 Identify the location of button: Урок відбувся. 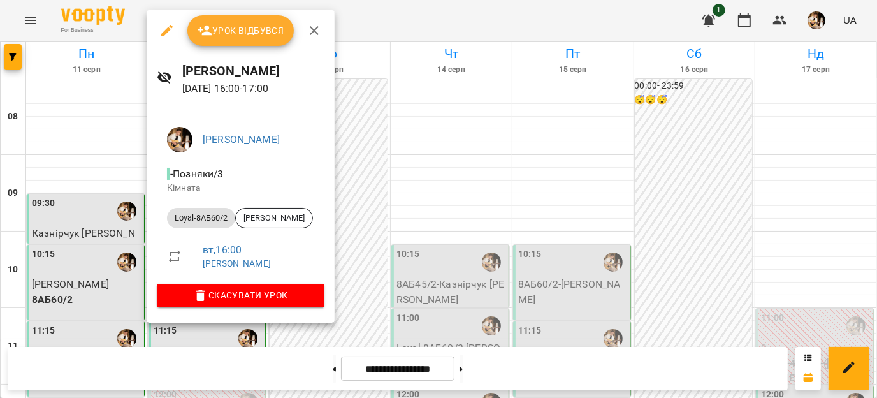
(241, 31).